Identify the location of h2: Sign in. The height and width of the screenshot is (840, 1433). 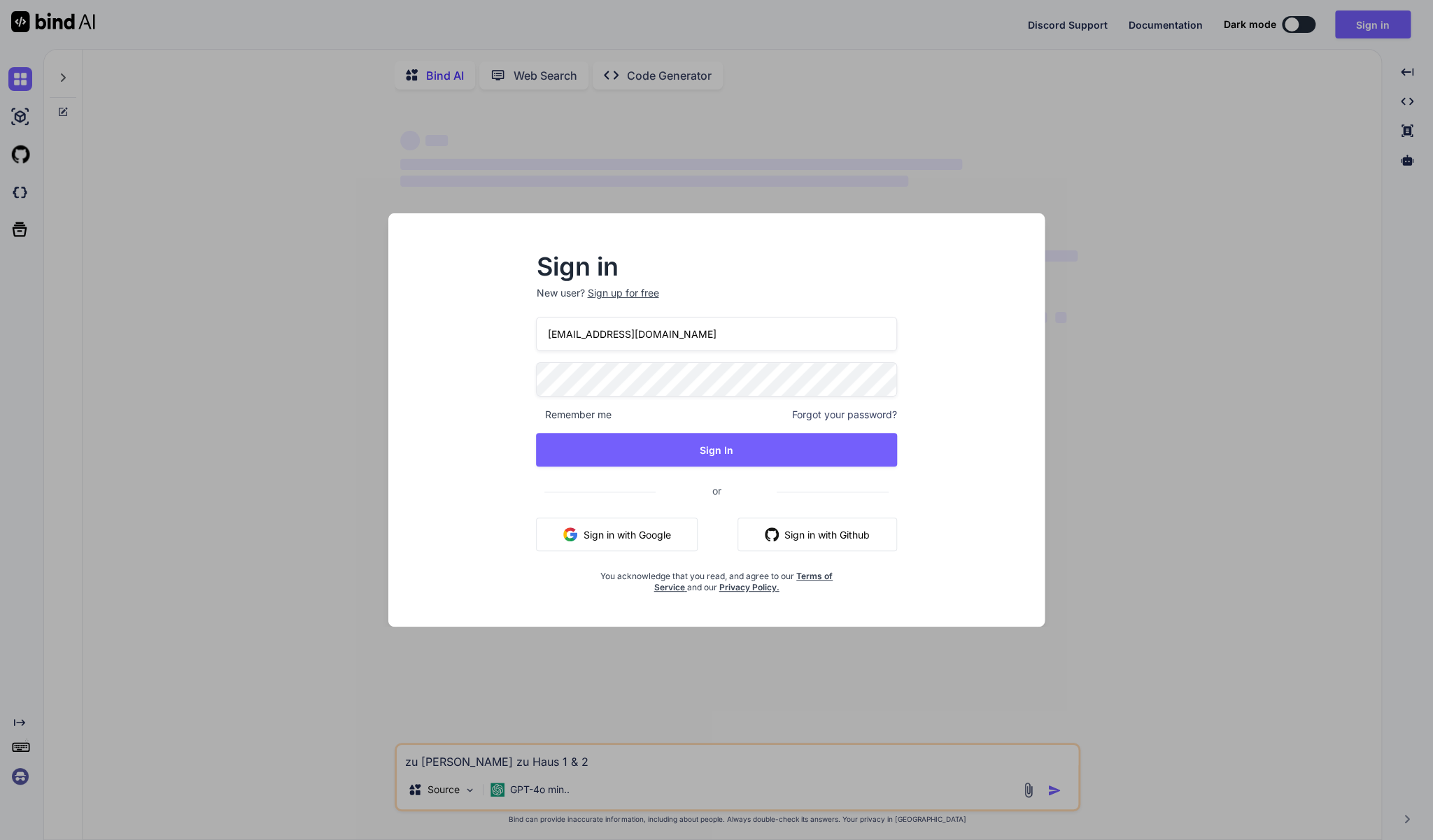
(716, 267).